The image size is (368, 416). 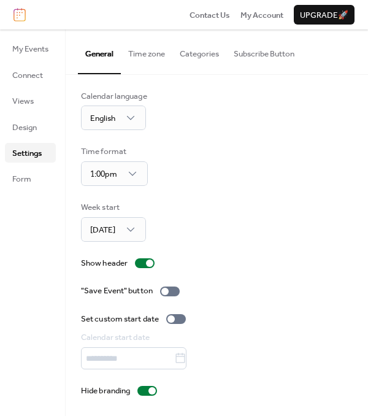 What do you see at coordinates (23, 101) in the screenshot?
I see `span: Views` at bounding box center [23, 101].